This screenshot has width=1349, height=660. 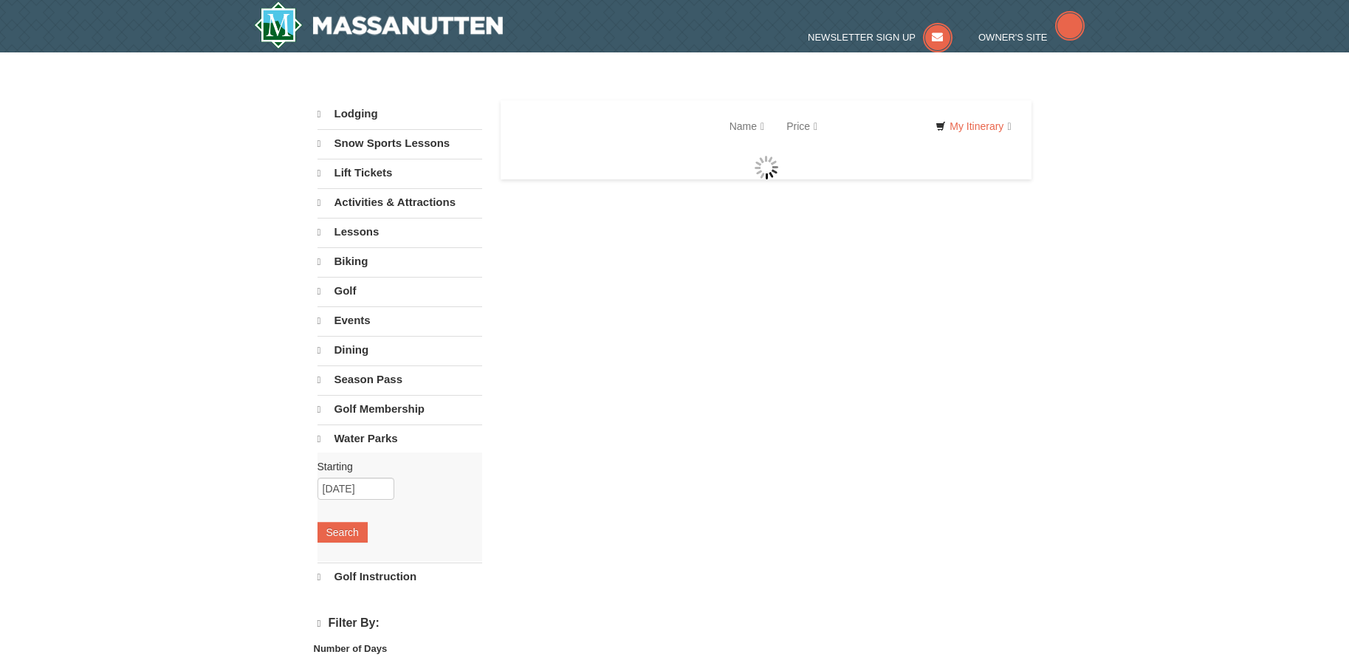 What do you see at coordinates (973, 126) in the screenshot?
I see `a: My Itinerary` at bounding box center [973, 126].